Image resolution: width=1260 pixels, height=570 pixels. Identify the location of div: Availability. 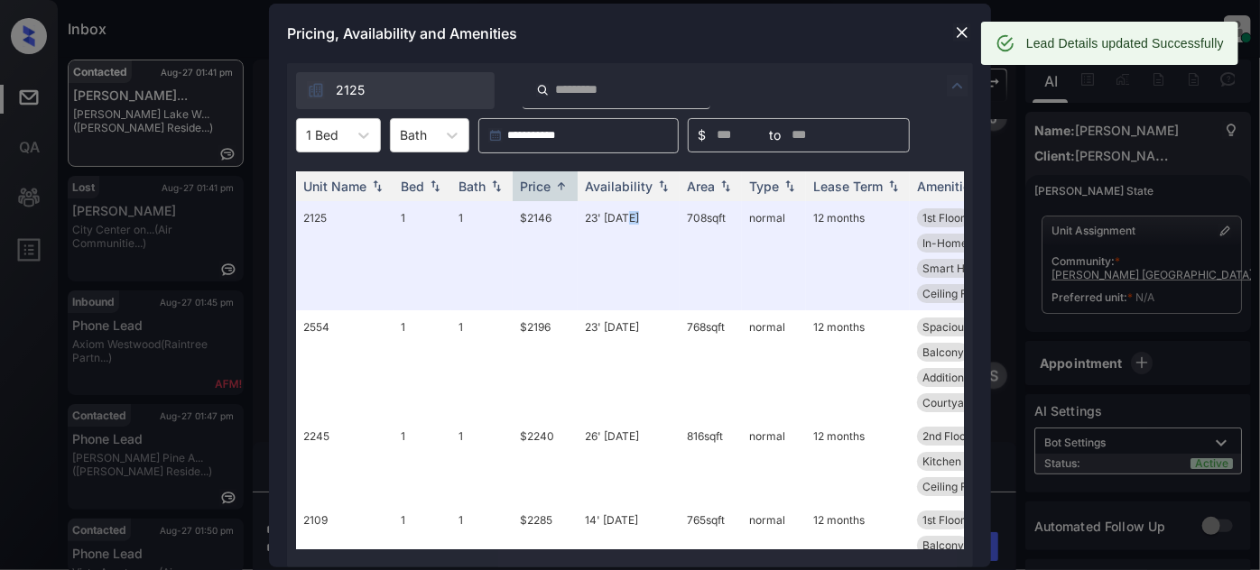
(618, 186).